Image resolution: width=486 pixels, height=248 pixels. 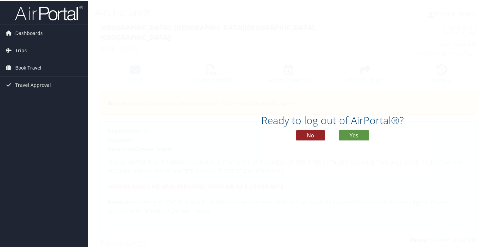 I want to click on button: Yes, so click(x=354, y=135).